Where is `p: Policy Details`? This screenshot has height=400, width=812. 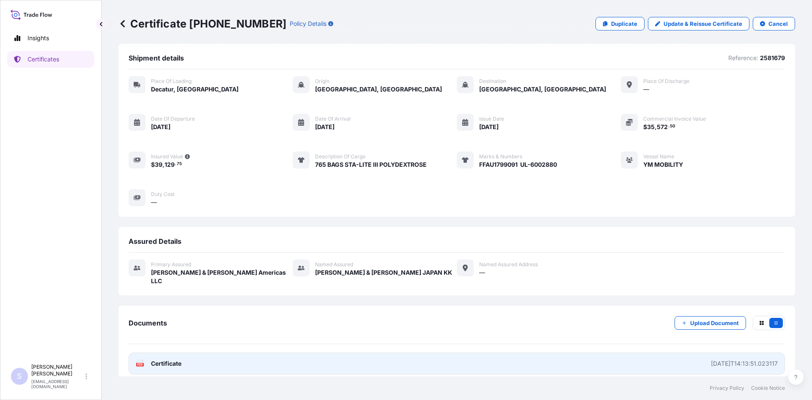
p: Policy Details is located at coordinates (308, 24).